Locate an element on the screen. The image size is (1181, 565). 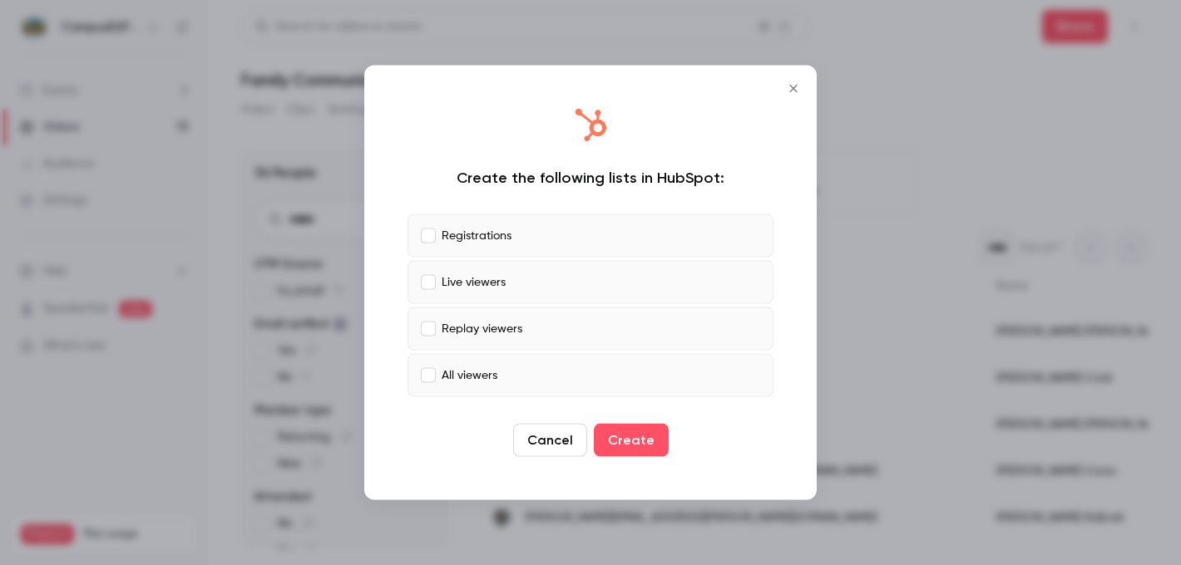
p: Replay viewers is located at coordinates (481, 328).